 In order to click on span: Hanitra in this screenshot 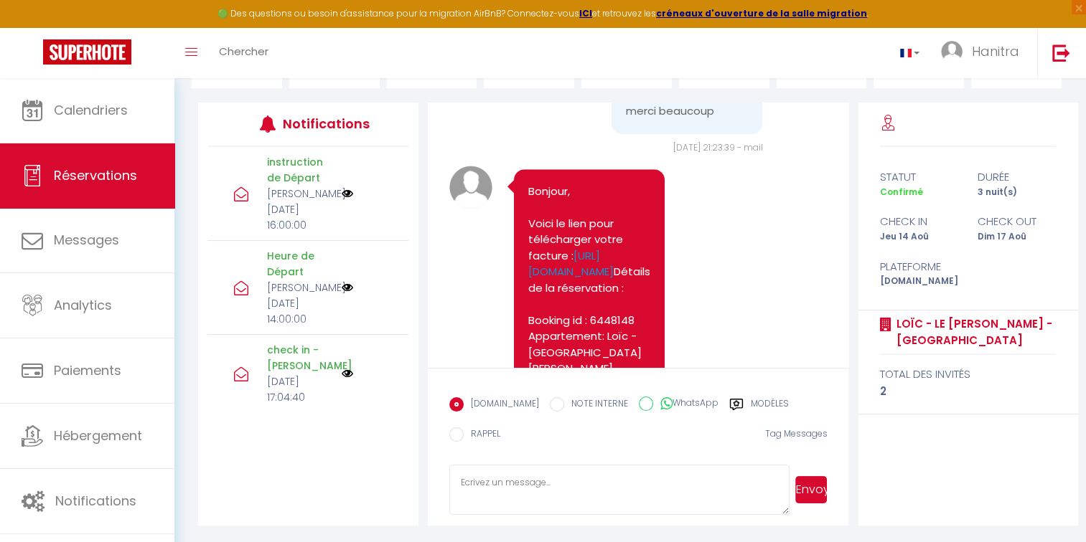, I will do `click(995, 51)`.